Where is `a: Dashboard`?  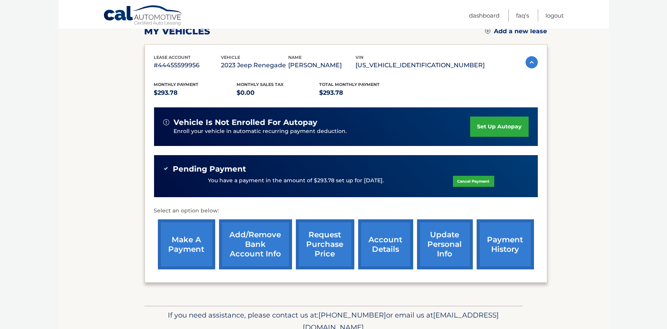 a: Dashboard is located at coordinates (485, 15).